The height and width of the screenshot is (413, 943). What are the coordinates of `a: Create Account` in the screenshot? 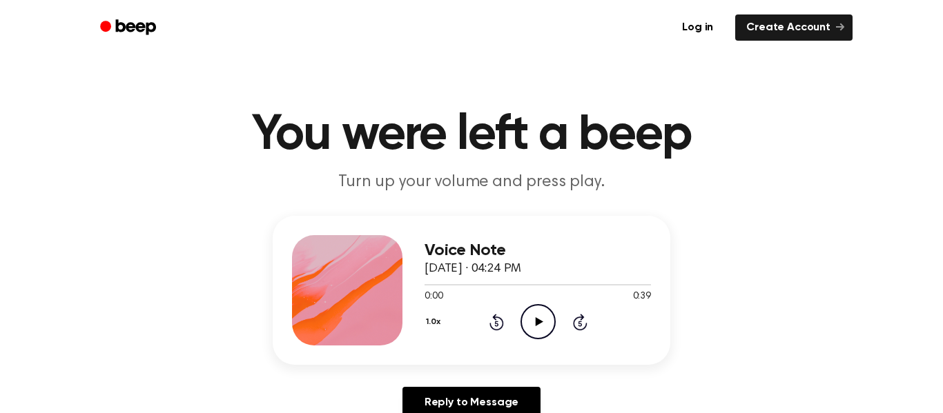 It's located at (793, 28).